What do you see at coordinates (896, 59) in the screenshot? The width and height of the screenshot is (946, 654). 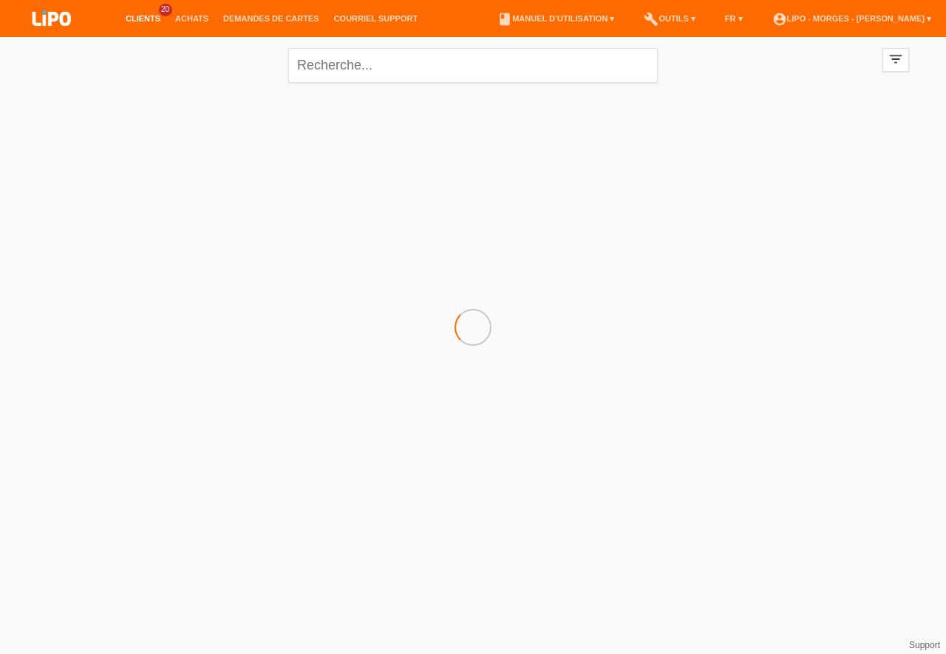 I see `i: filter_list` at bounding box center [896, 59].